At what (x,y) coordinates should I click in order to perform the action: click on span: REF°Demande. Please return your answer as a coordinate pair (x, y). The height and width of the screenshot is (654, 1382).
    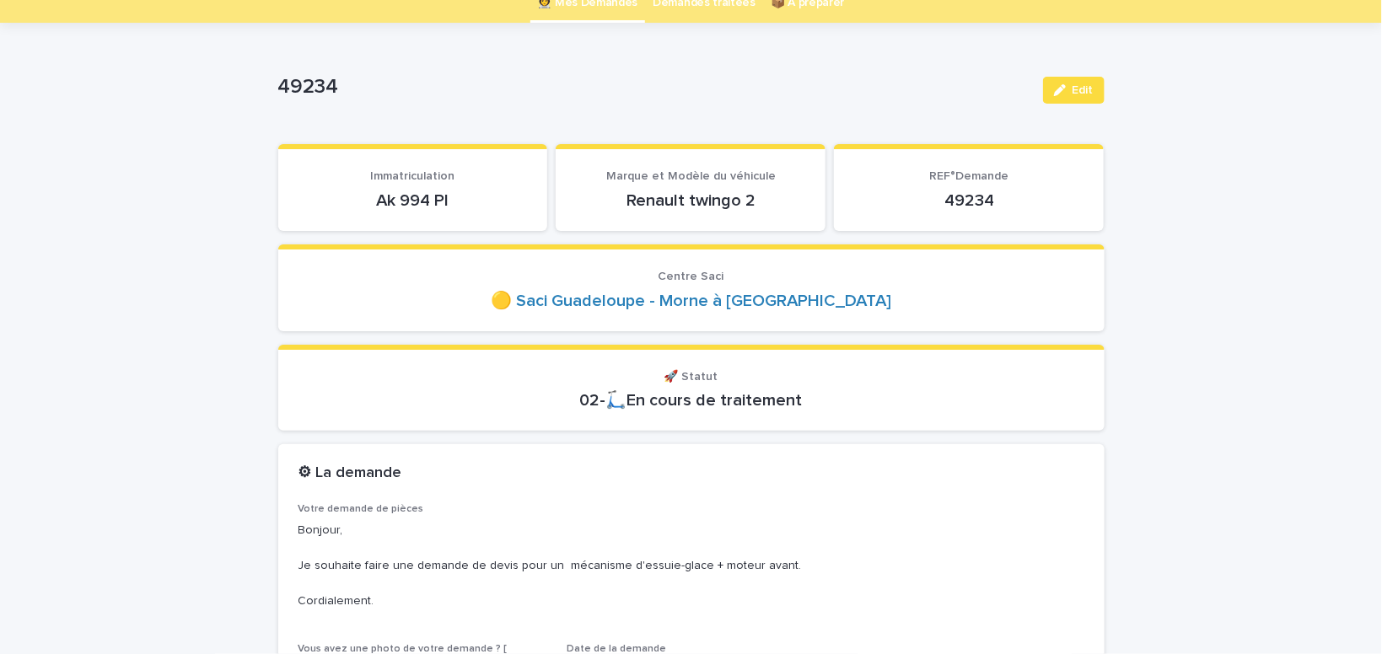
    Looking at the image, I should click on (969, 176).